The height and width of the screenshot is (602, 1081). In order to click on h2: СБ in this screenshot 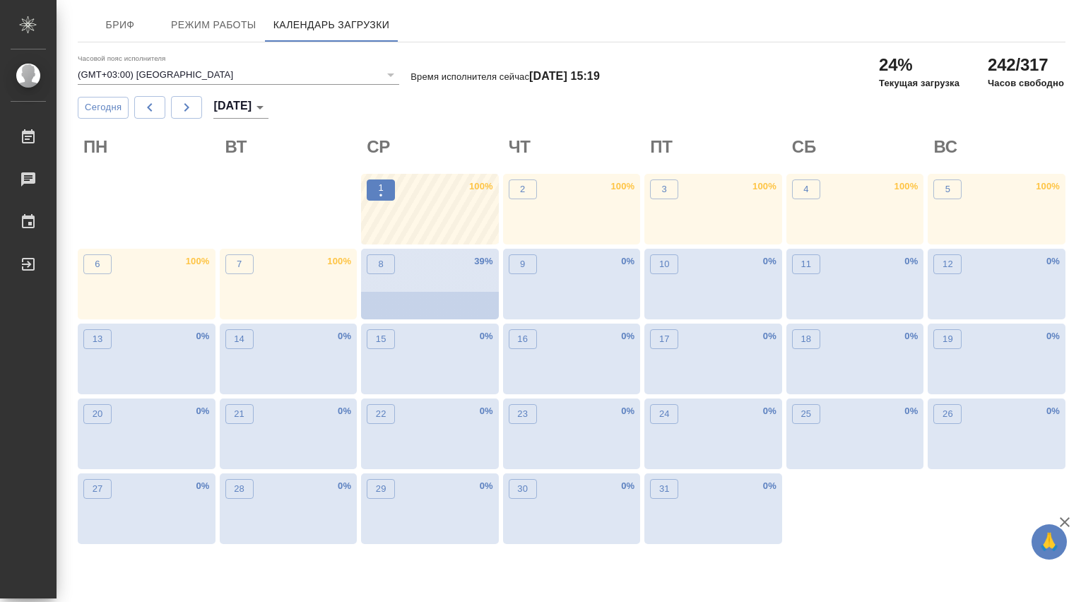, I will do `click(858, 147)`.